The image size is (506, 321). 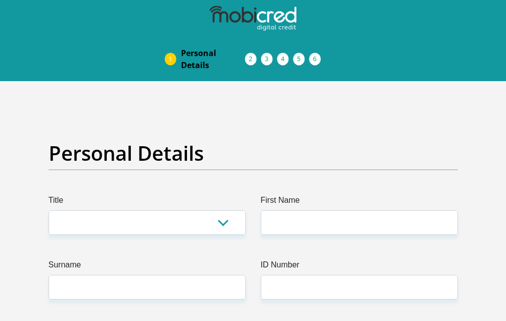 What do you see at coordinates (213, 59) in the screenshot?
I see `a: PersonalDetails` at bounding box center [213, 59].